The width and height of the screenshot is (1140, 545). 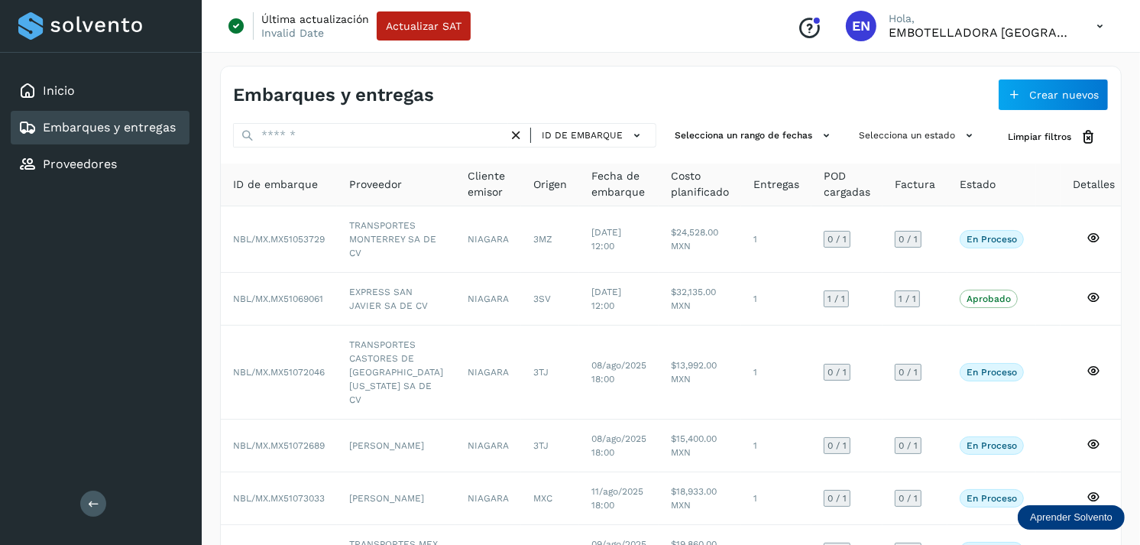 I want to click on td: $18,933.00 MXN, so click(x=700, y=498).